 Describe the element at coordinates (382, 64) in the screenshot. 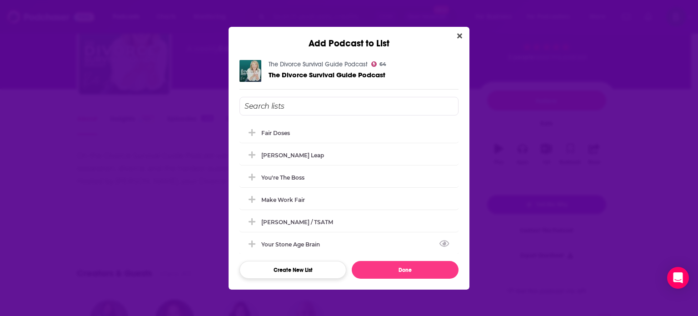

I see `span: 64` at that location.